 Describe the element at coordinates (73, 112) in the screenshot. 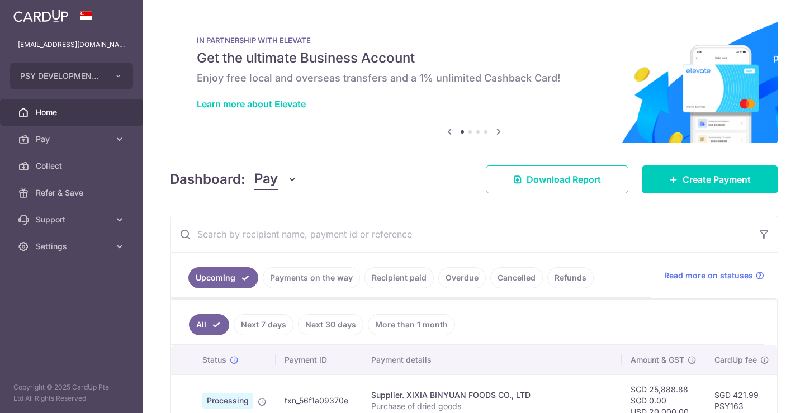

I see `span: Home` at that location.